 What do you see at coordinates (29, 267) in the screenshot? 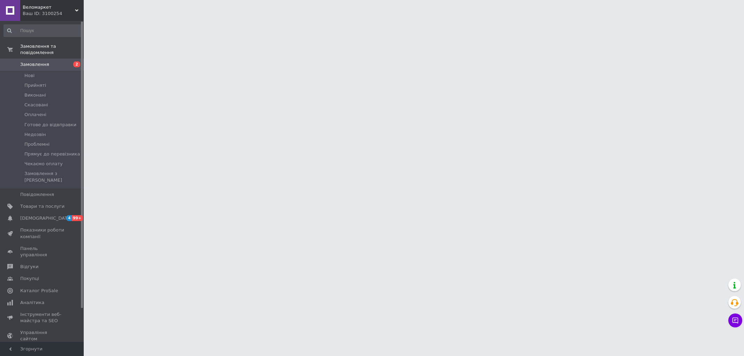
I see `span: Відгуки` at bounding box center [29, 267].